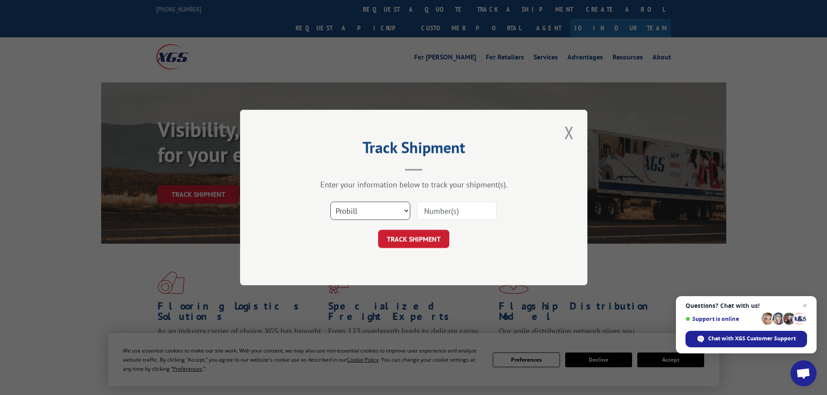 Image resolution: width=827 pixels, height=395 pixels. Describe the element at coordinates (804, 374) in the screenshot. I see `a: Open chat` at that location.